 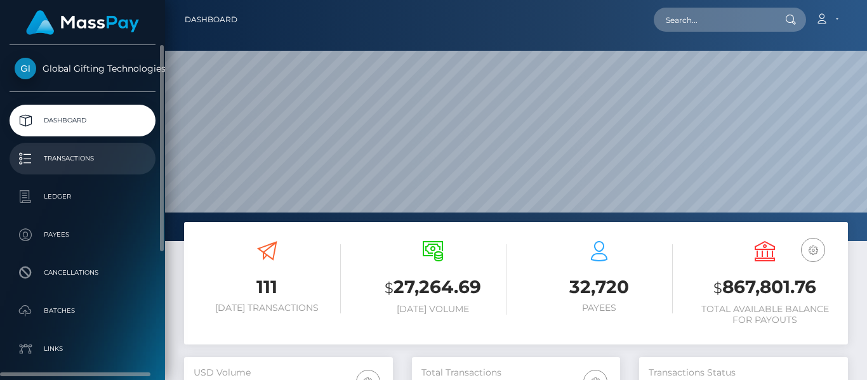 I want to click on p: Cancellations, so click(x=83, y=273).